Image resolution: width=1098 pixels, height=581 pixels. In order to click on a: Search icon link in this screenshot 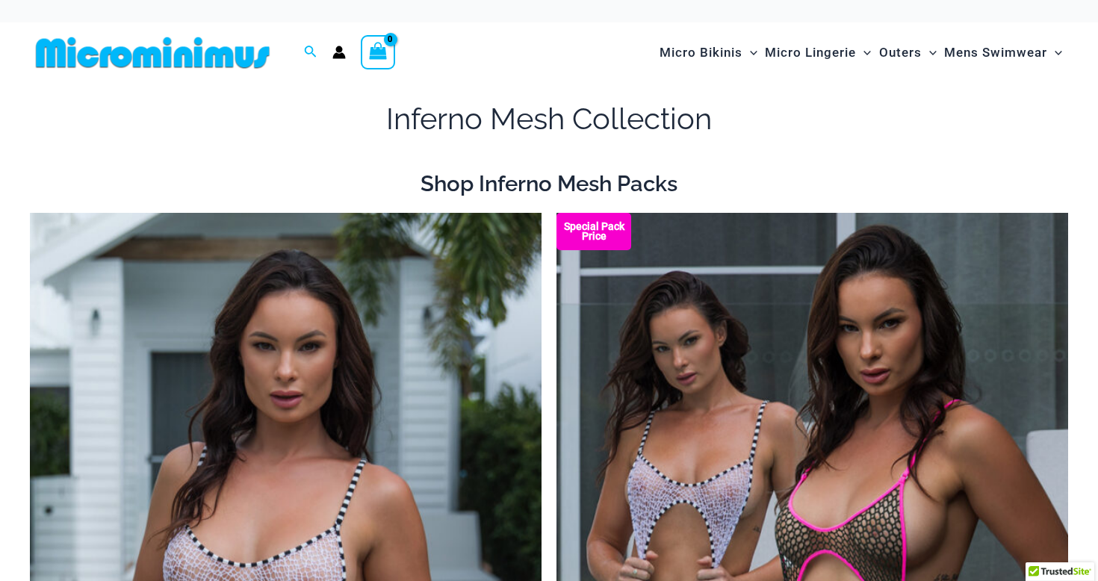, I will do `click(311, 52)`.